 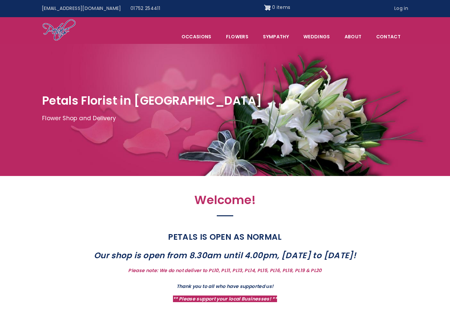 I want to click on strong: ** Please support your local Businesses! **, so click(x=225, y=298).